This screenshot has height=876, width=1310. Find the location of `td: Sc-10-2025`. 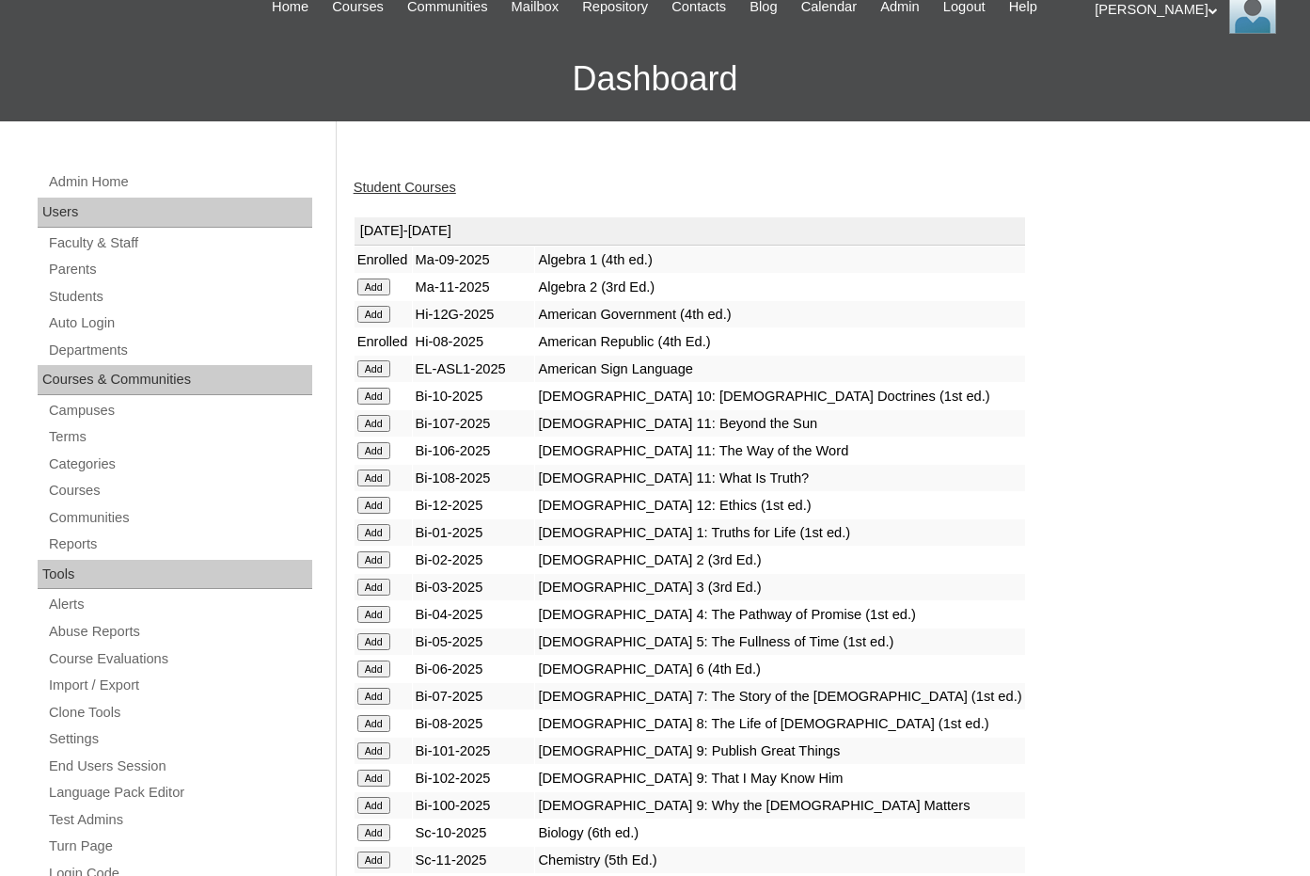

td: Sc-10-2025 is located at coordinates (474, 832).